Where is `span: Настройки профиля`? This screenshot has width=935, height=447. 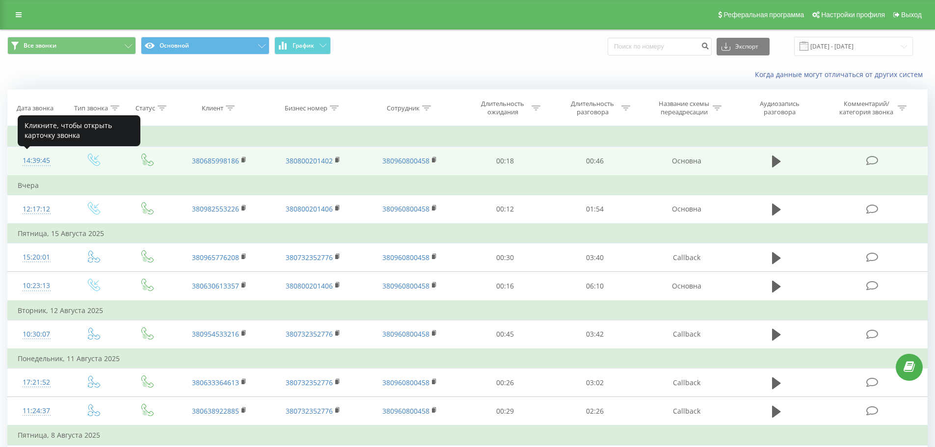
span: Настройки профиля is located at coordinates (853, 15).